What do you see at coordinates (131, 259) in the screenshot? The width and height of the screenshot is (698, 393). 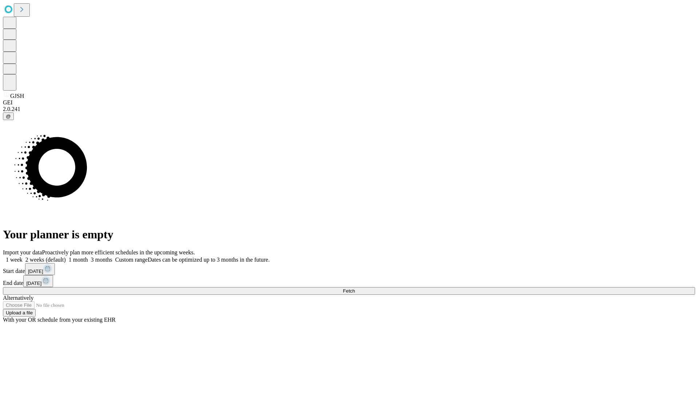 I see `span: Custom range` at bounding box center [131, 259].